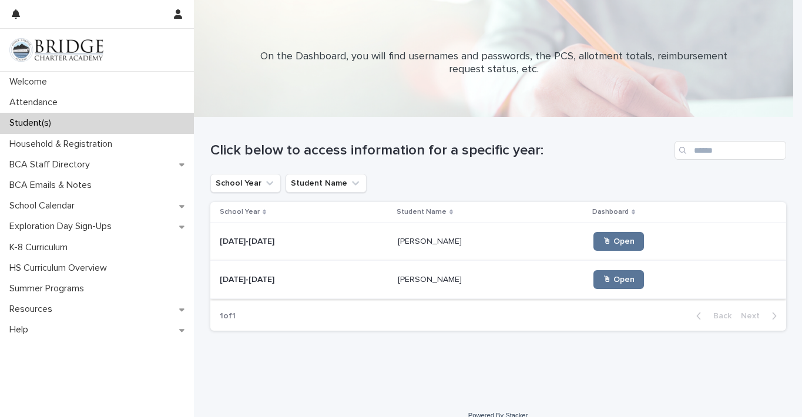 This screenshot has width=802, height=417. Describe the element at coordinates (730, 150) in the screenshot. I see `div: Search` at that location.